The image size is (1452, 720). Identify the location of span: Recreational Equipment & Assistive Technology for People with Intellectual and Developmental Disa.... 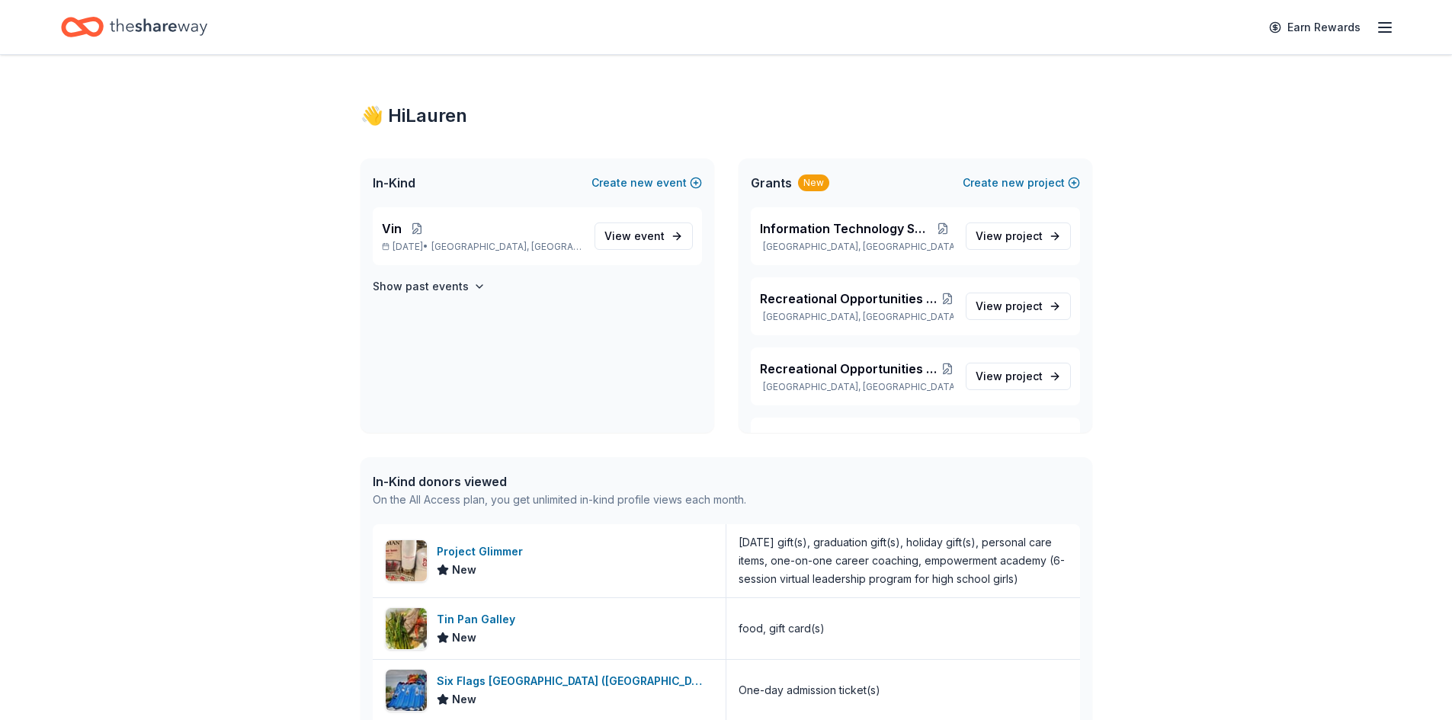
(851, 439).